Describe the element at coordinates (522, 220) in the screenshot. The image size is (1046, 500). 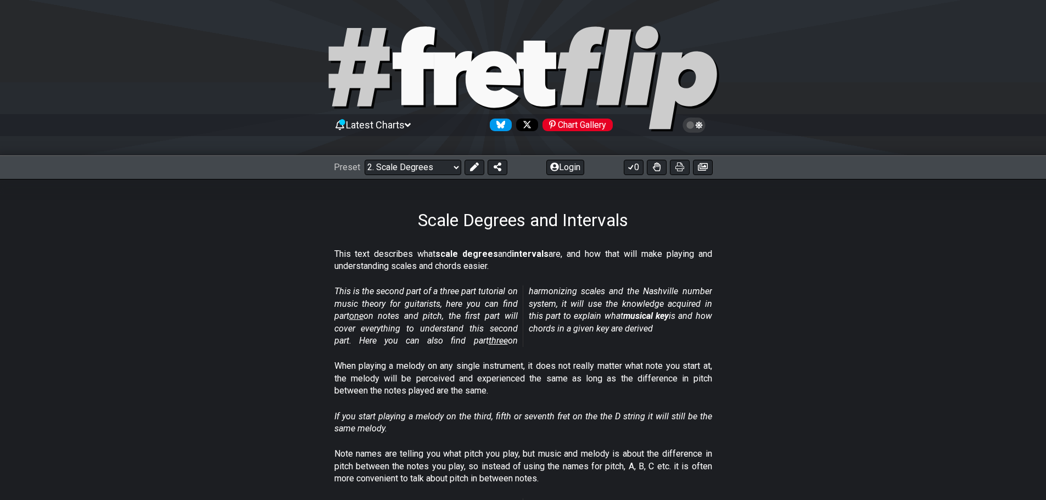
I see `h1: Scale Degrees and Intervals` at that location.